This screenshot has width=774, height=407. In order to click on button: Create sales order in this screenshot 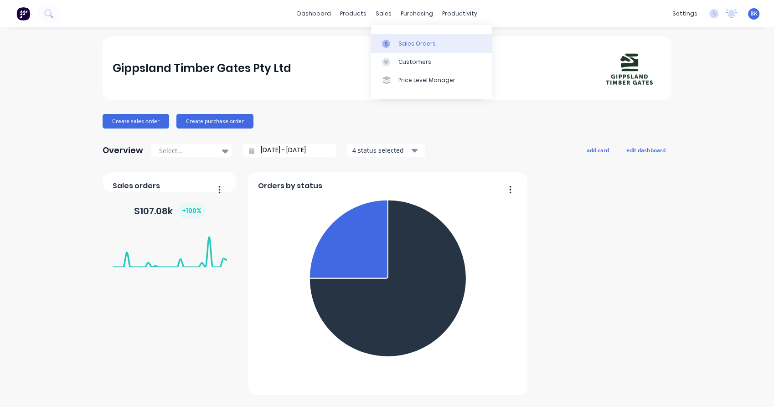, I will do `click(136, 121)`.